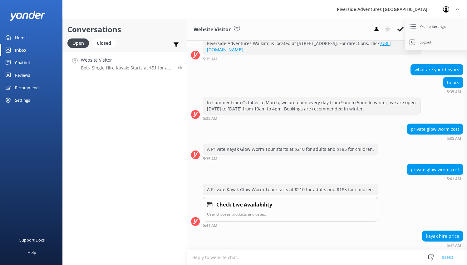 The width and height of the screenshot is (467, 265). I want to click on div: Home, so click(21, 37).